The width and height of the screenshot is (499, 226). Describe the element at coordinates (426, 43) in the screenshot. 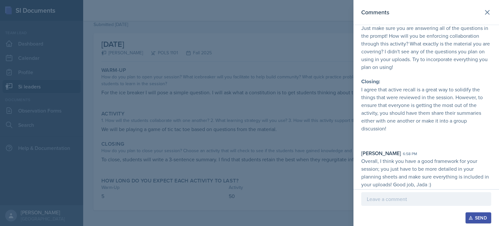

I see `p: I love that you're incorporating a game into your session. Just make sure you are answering all o...` at that location.